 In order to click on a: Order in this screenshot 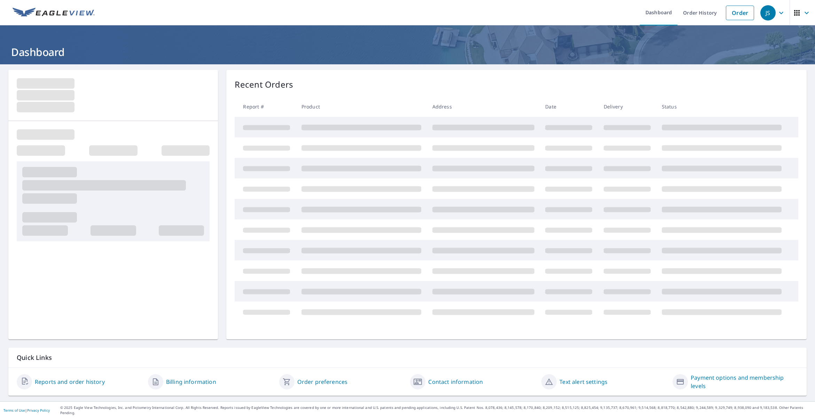, I will do `click(739, 13)`.